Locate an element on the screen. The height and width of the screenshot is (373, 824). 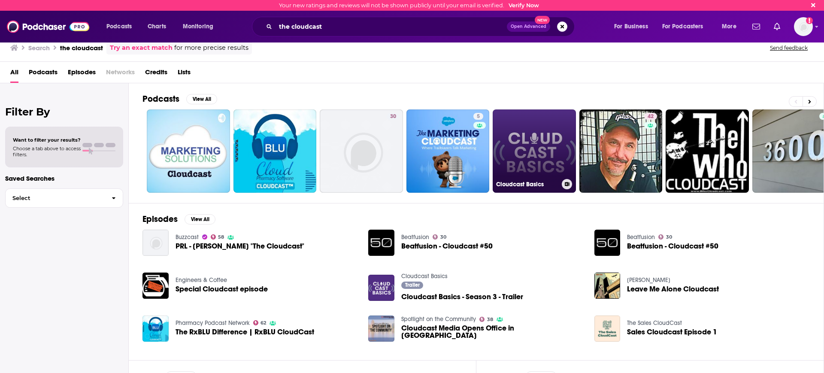
span: Choose a tab above to access filters. is located at coordinates (47, 151).